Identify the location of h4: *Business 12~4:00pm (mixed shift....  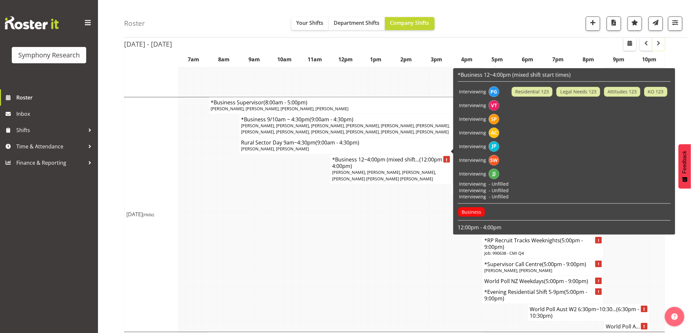
(391, 163).